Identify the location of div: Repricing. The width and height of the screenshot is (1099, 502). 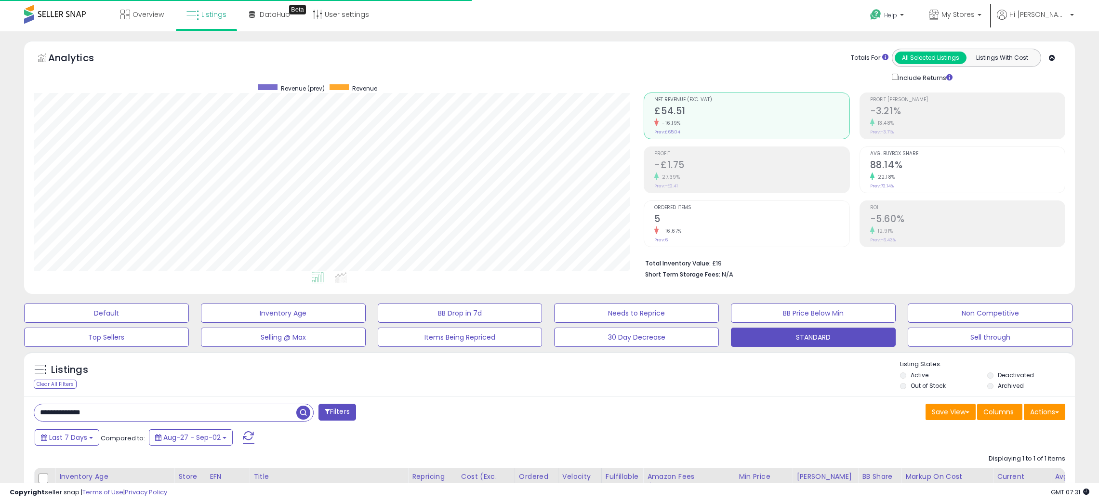
(432, 476).